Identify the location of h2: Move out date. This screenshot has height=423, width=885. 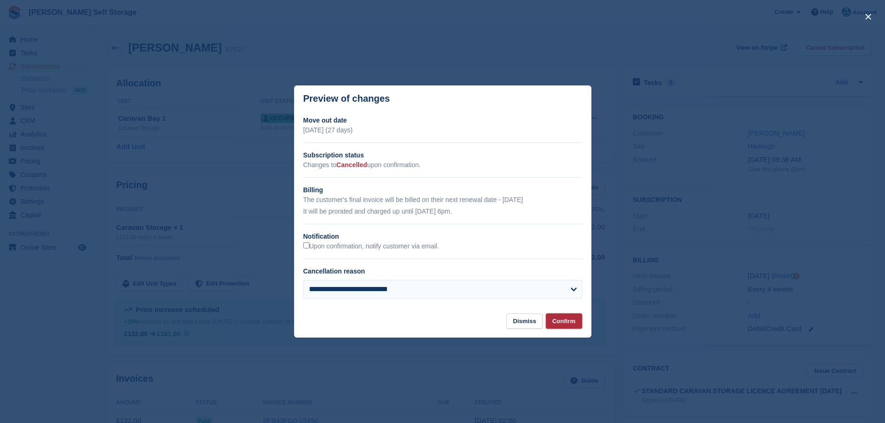
(443, 120).